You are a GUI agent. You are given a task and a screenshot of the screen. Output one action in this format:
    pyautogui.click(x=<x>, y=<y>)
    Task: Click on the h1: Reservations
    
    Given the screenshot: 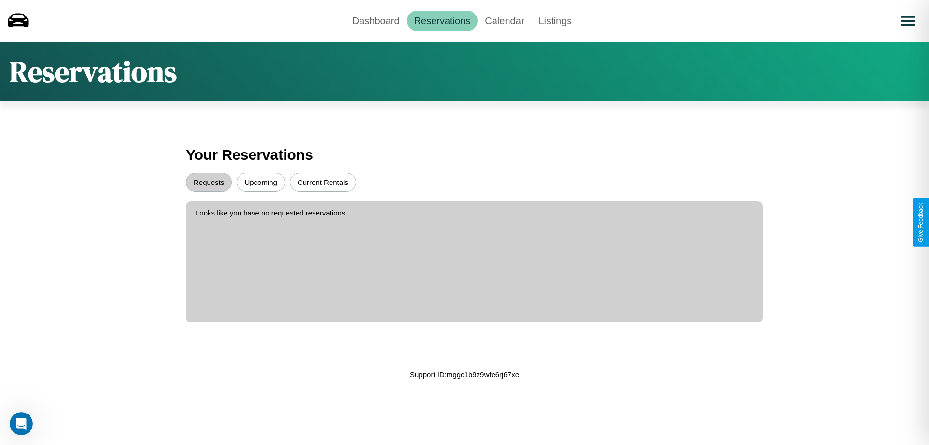 What is the action you would take?
    pyautogui.click(x=93, y=72)
    